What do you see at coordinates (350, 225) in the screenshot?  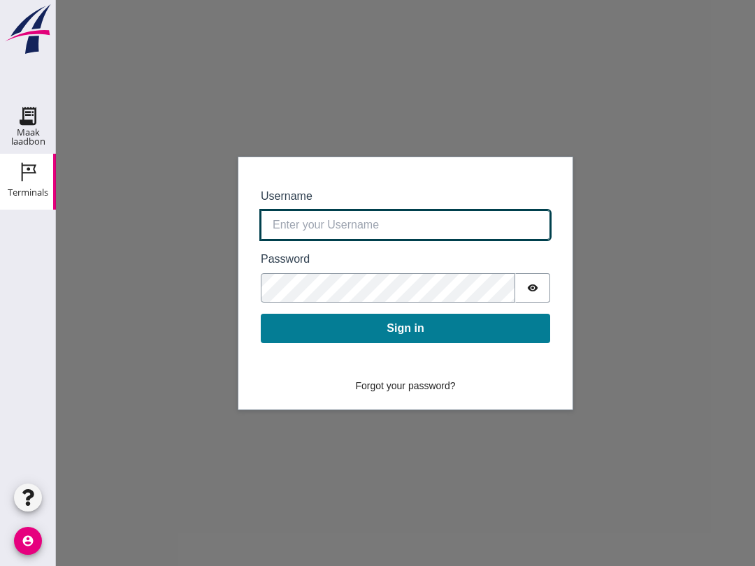 I see `input: Enter your Username` at bounding box center [350, 225].